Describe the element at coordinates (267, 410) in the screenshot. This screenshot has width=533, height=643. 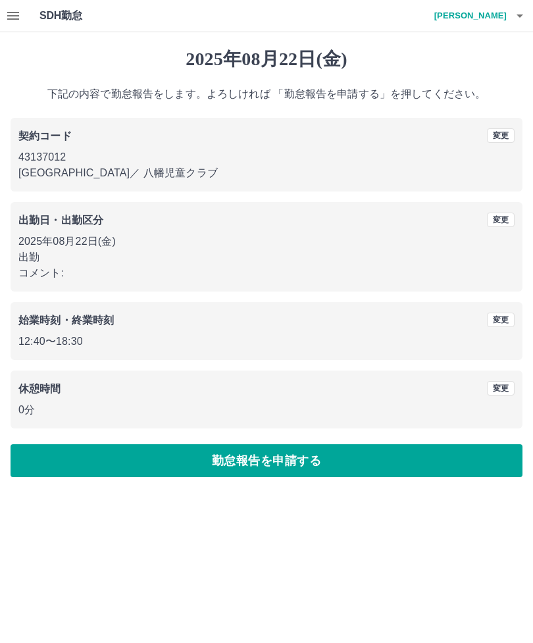
I see `p: 0分` at that location.